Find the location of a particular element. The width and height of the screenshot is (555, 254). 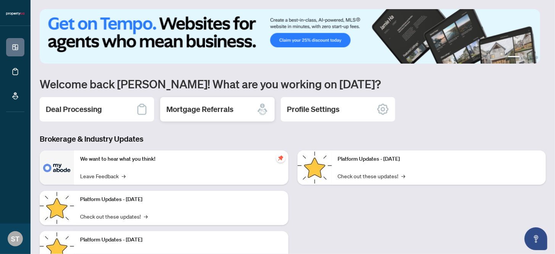

button: Open asap is located at coordinates (536, 239).